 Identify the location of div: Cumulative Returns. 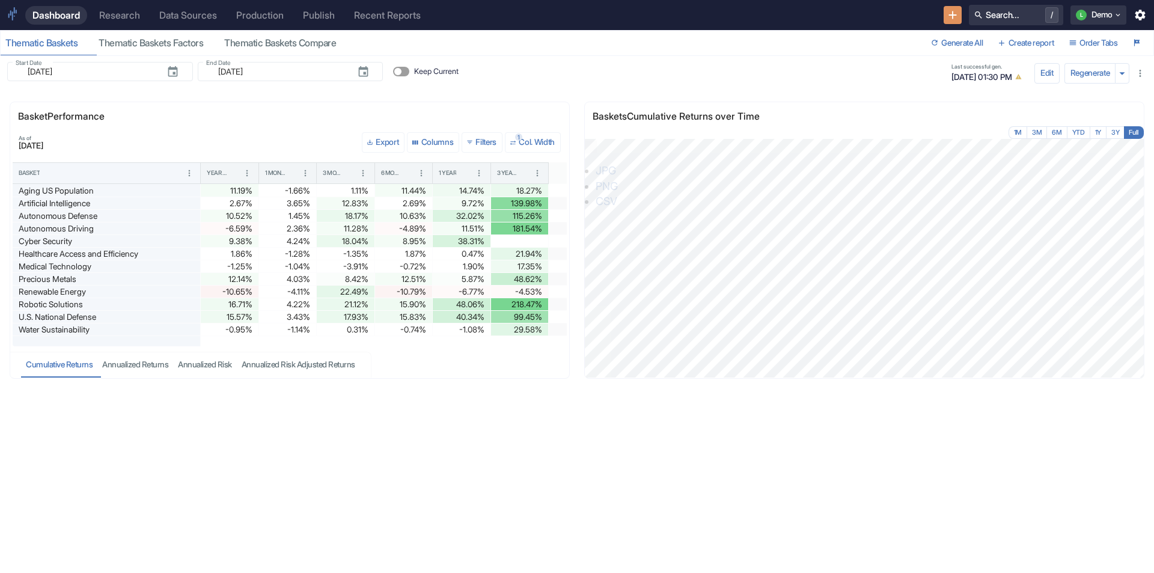
(59, 364).